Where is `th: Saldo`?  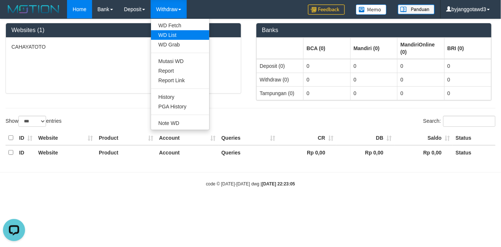
th: Saldo is located at coordinates (424, 138).